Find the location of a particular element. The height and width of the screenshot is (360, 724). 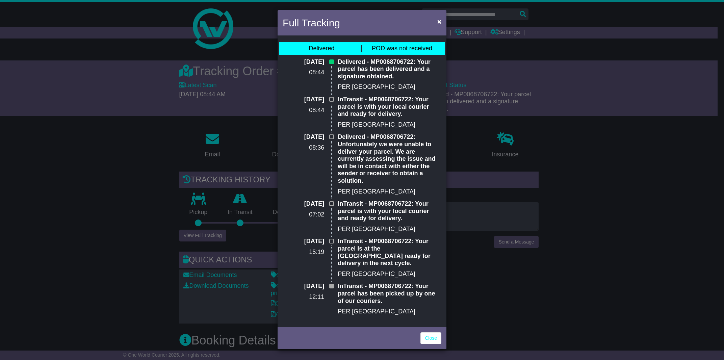

h4: Full Tracking is located at coordinates (311, 23).